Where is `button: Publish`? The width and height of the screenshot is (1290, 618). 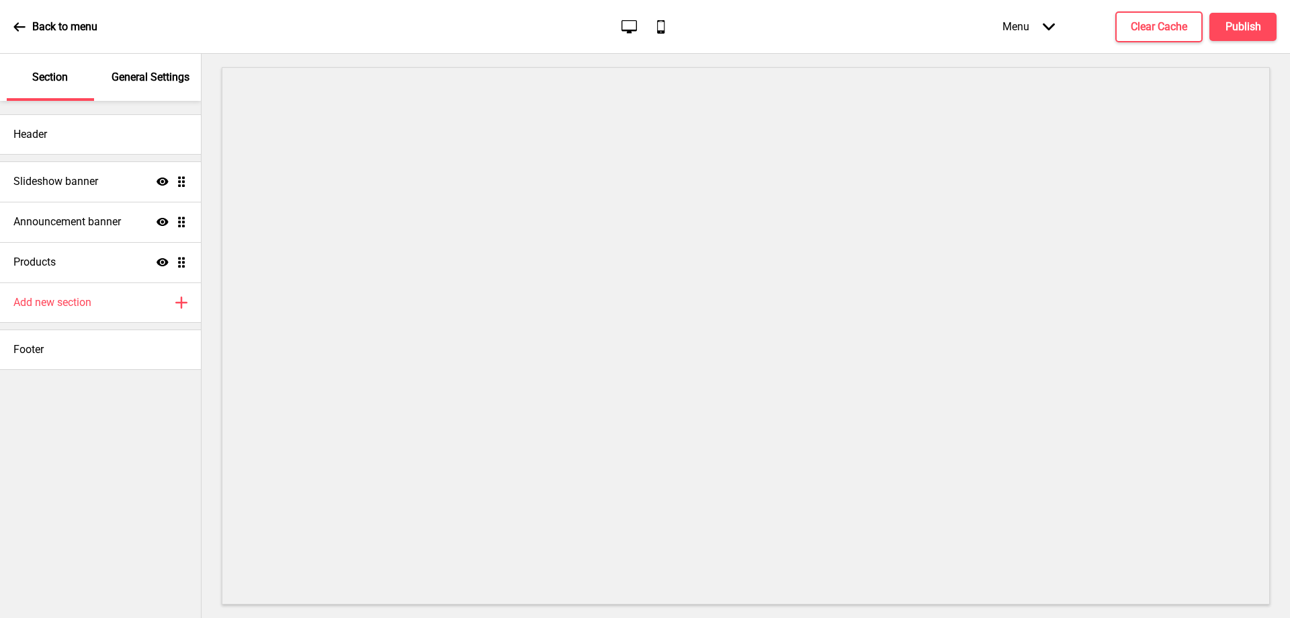 button: Publish is located at coordinates (1243, 27).